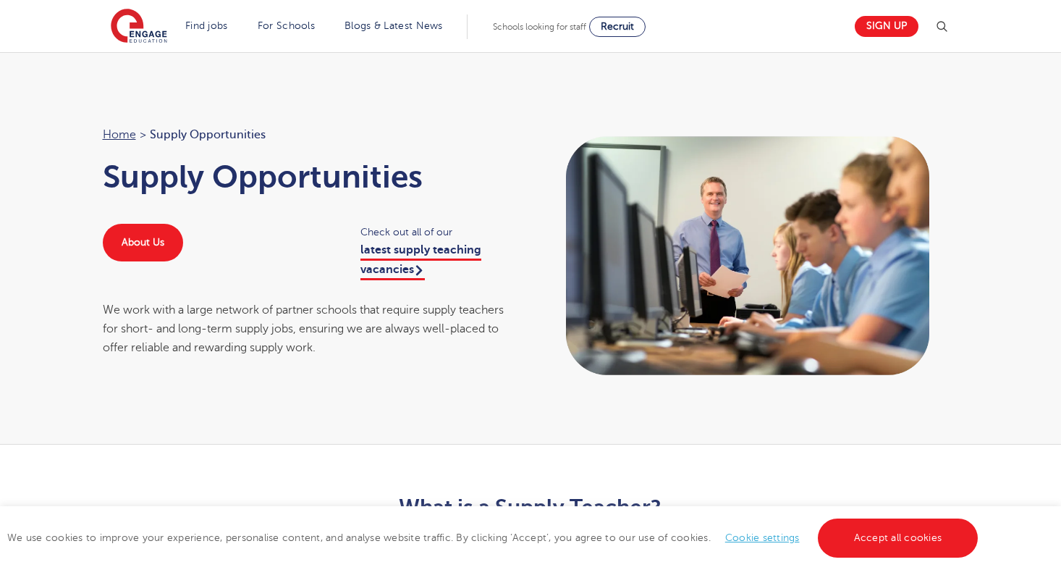 This screenshot has width=1061, height=570. Describe the element at coordinates (208, 135) in the screenshot. I see `span: Supply Opportunities` at that location.